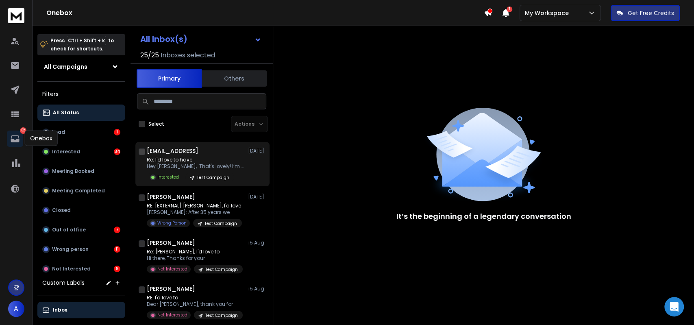 This screenshot has width=694, height=325. Describe the element at coordinates (66, 113) in the screenshot. I see `p: All Status` at that location.